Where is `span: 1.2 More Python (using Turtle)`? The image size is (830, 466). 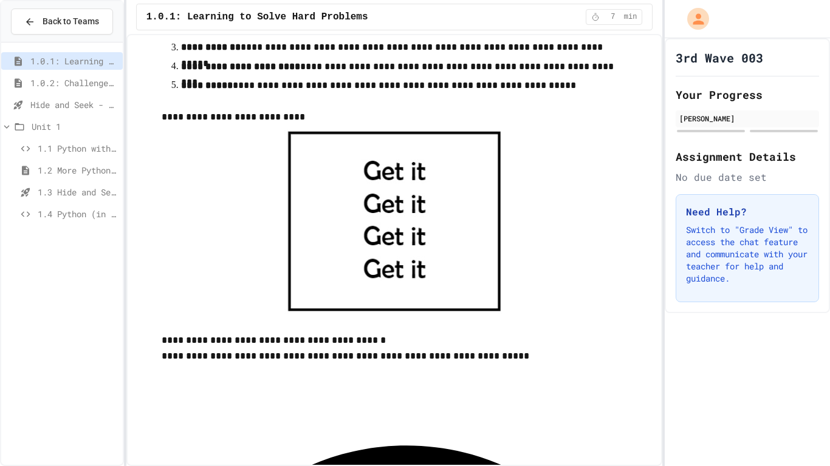
span: 1.2 More Python (using Turtle) is located at coordinates (78, 170).